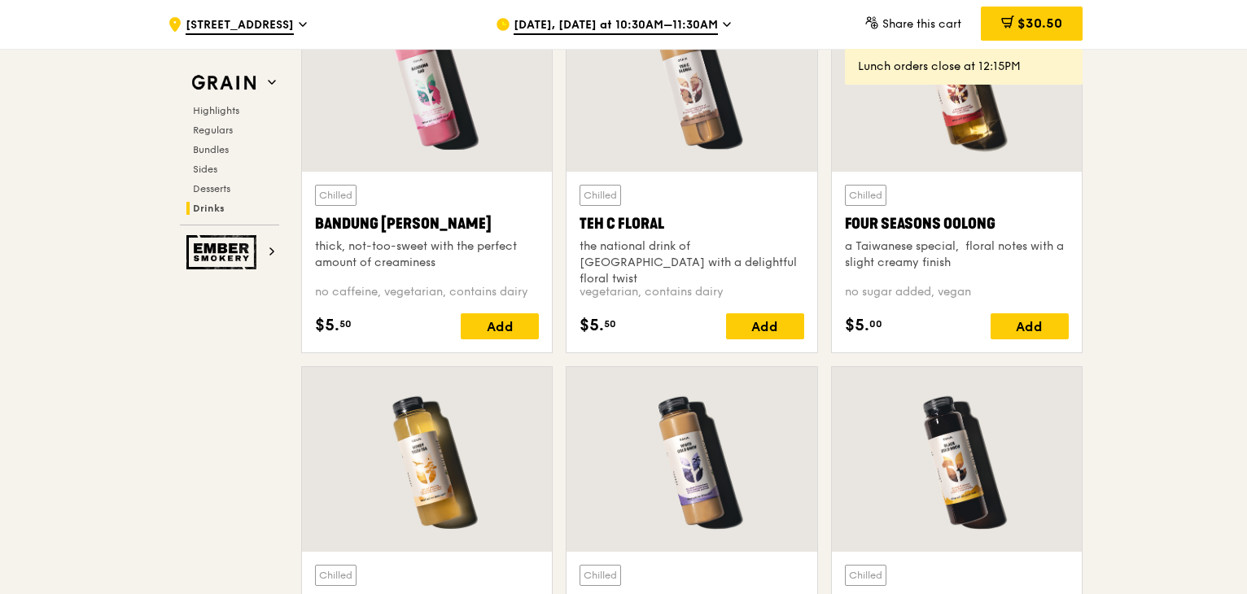 Image resolution: width=1247 pixels, height=594 pixels. I want to click on div: no caffeine, vegetarian, contains dairy, so click(426, 292).